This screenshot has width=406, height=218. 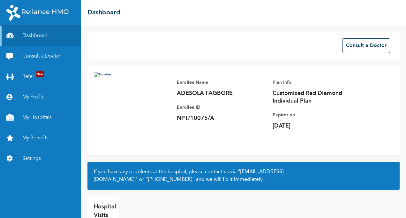 I want to click on p: NPT/10075/A, so click(x=222, y=118).